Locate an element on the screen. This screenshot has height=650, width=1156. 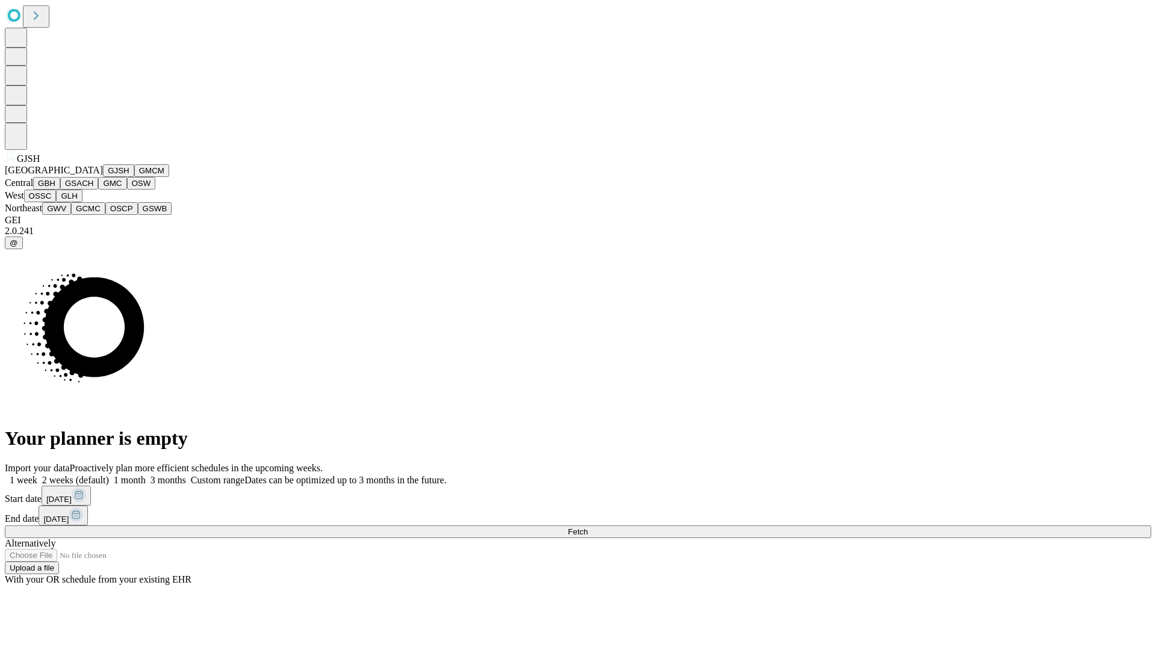
span: Import your data is located at coordinates (37, 468).